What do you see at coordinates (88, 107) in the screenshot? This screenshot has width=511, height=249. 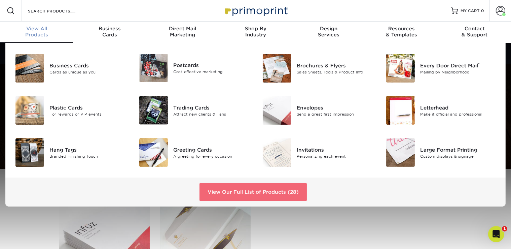 I see `div: Plastic Cards` at bounding box center [88, 107].